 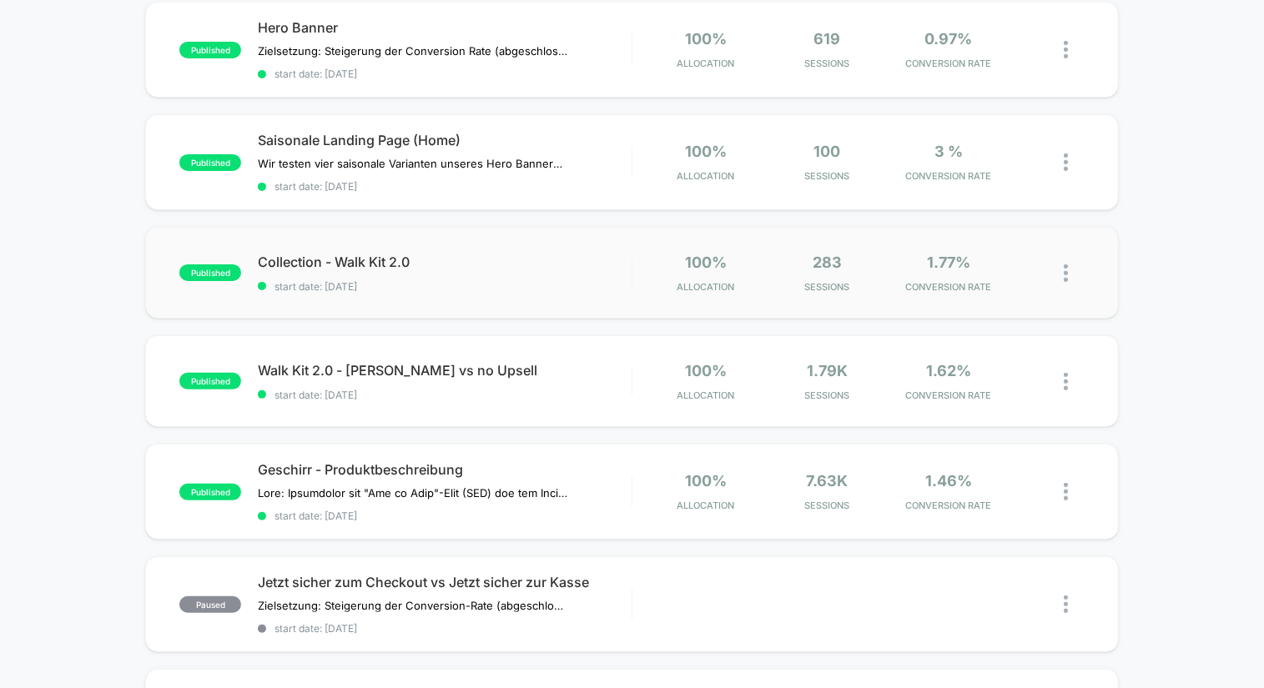 What do you see at coordinates (948, 38) in the screenshot?
I see `span: 0.97%` at bounding box center [948, 38].